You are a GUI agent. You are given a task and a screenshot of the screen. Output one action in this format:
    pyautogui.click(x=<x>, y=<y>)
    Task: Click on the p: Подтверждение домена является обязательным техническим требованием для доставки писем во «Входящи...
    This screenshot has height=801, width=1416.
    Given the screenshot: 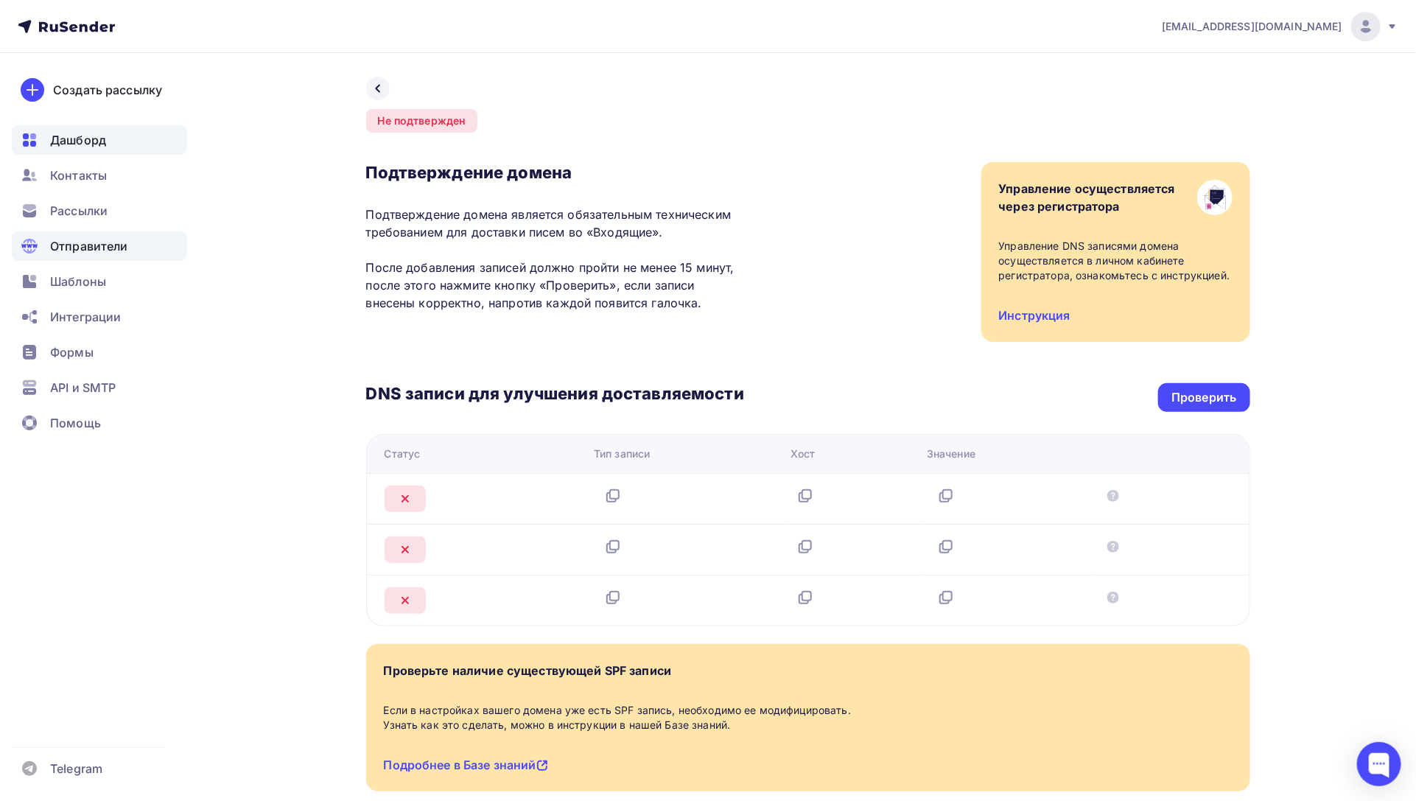 What is the action you would take?
    pyautogui.click(x=555, y=259)
    